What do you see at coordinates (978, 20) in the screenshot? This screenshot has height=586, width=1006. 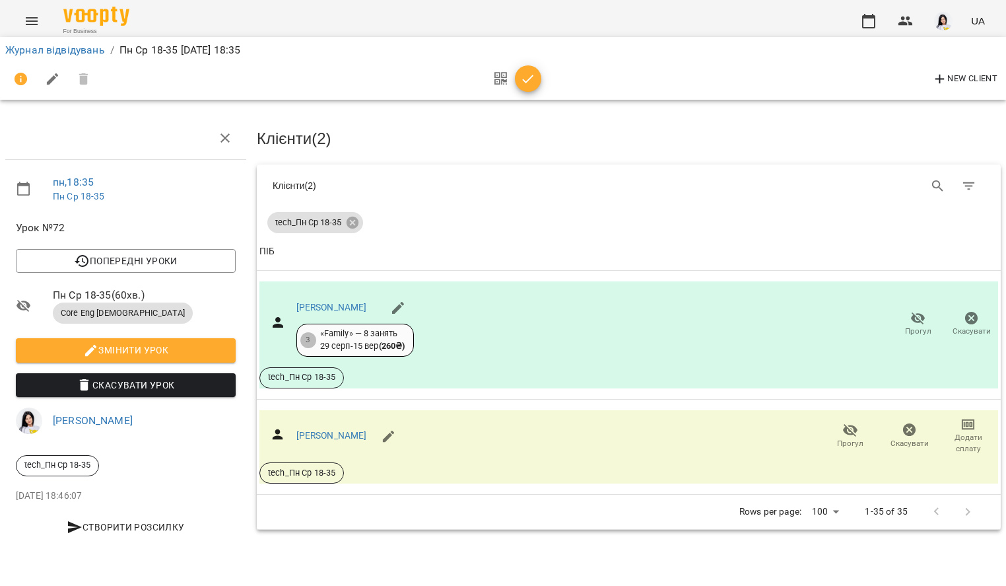 I see `span: UA` at bounding box center [978, 20].